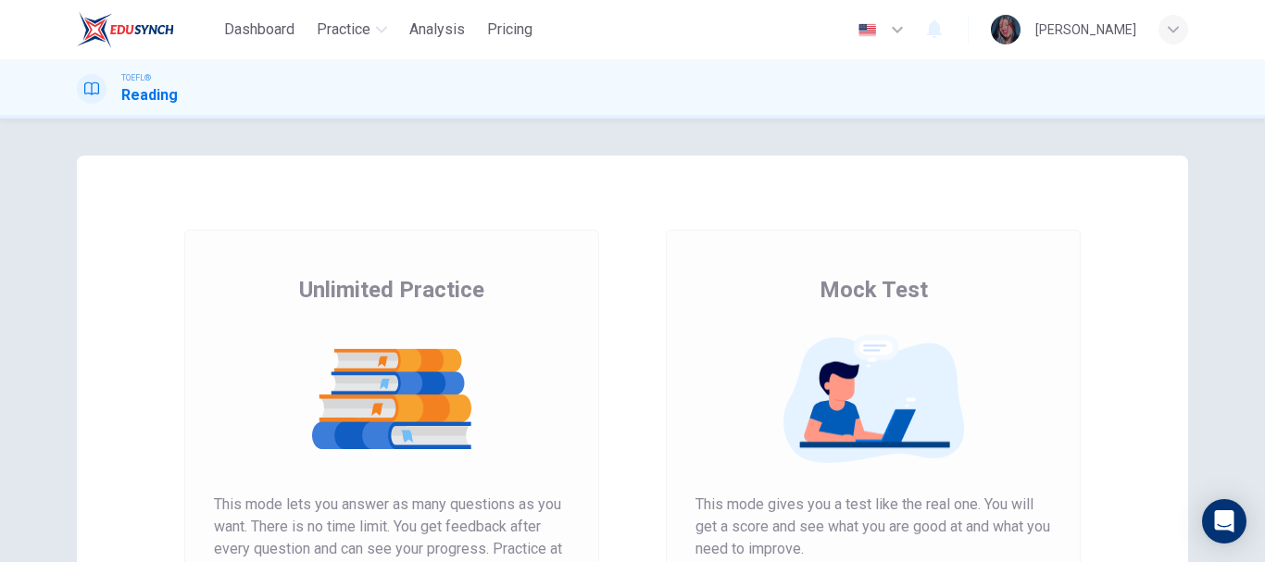 This screenshot has width=1265, height=562. I want to click on span: Practice, so click(344, 30).